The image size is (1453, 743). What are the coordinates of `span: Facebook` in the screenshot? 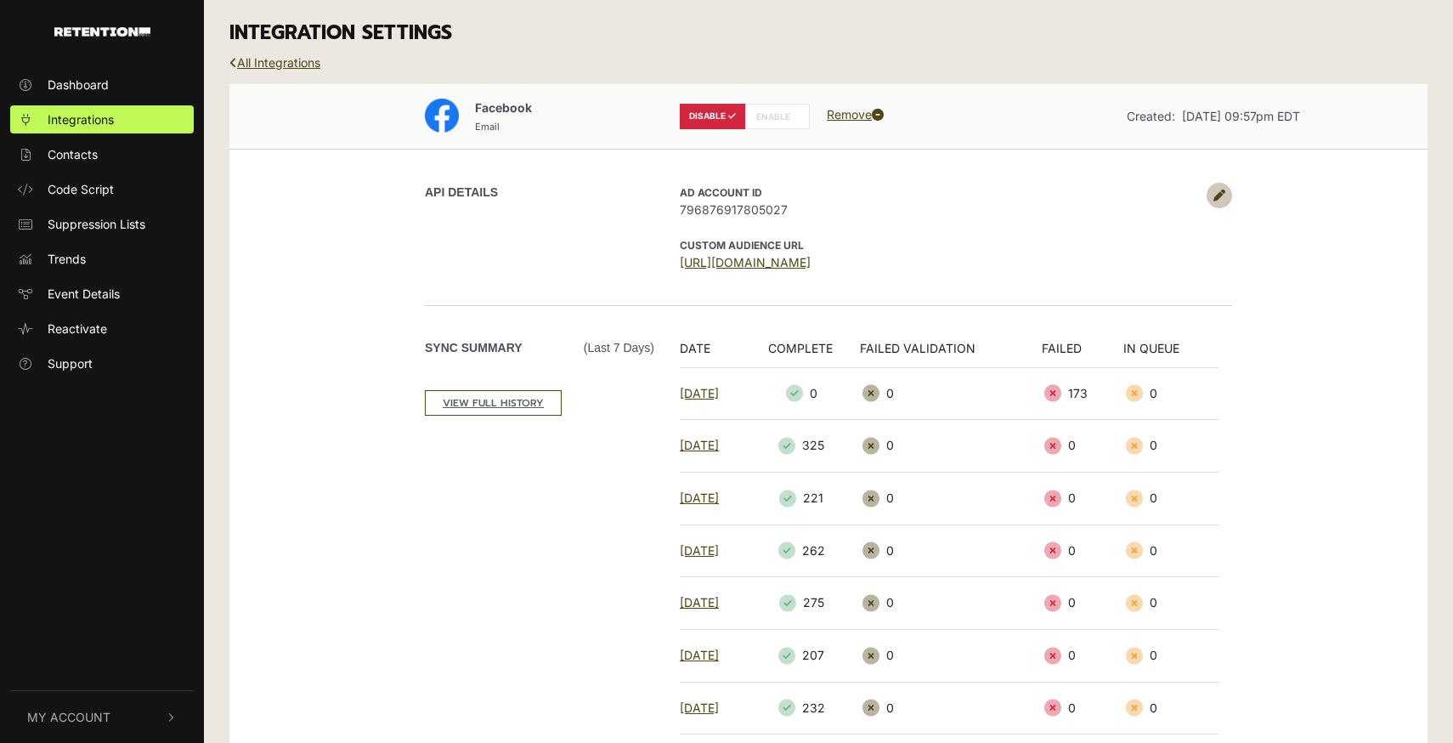 It's located at (503, 107).